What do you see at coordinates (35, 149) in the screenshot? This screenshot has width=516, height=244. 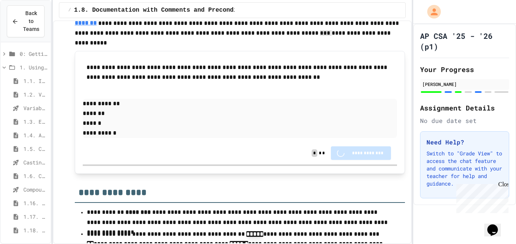 I see `span: 1.5. Casting and Ranges of Values` at bounding box center [35, 149].